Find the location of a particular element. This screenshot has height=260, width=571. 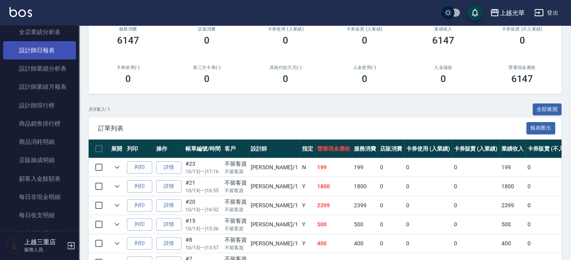

a: 商品消耗明細 is located at coordinates (40, 142).